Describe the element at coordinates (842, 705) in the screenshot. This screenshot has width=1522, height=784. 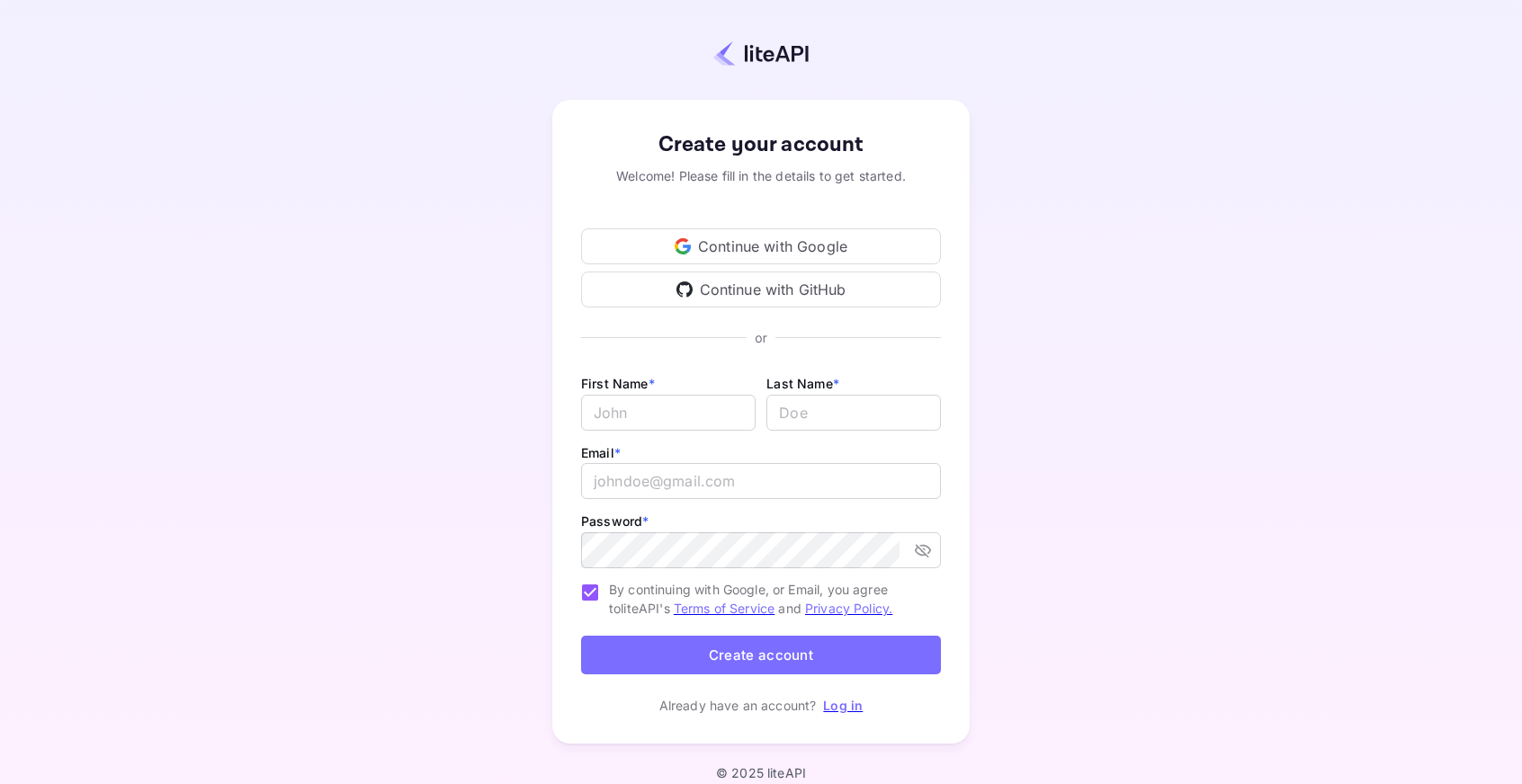
I see `a: Log in` at that location.